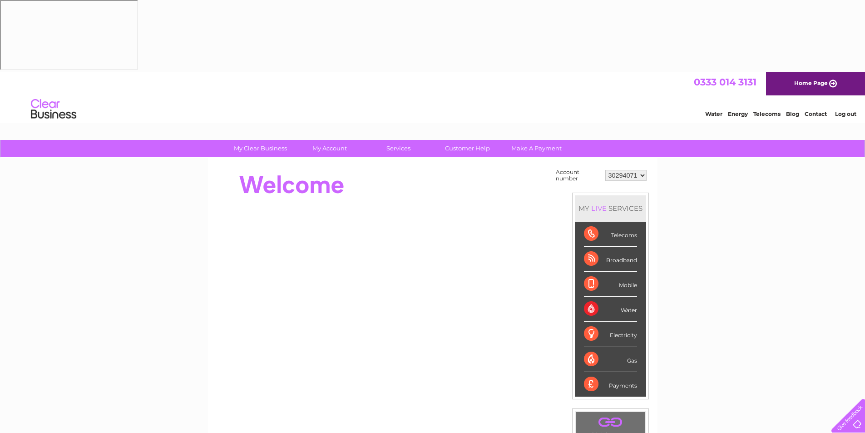 This screenshot has width=865, height=433. What do you see at coordinates (845, 42) in the screenshot?
I see `a: Log out` at bounding box center [845, 42].